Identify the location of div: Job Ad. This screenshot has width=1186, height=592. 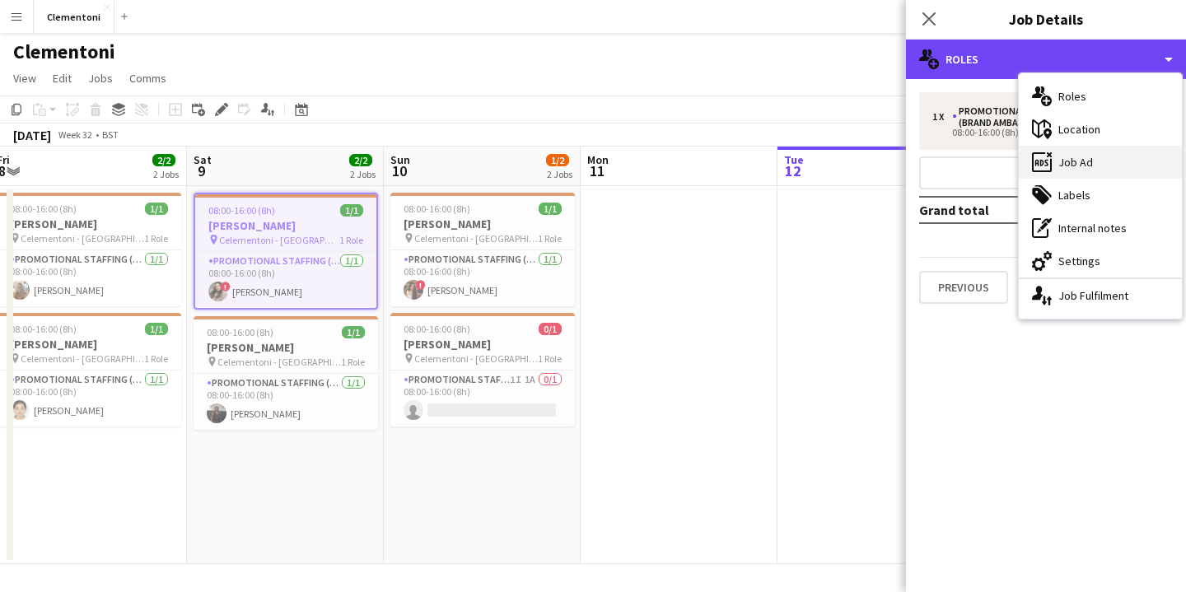
(1100, 162).